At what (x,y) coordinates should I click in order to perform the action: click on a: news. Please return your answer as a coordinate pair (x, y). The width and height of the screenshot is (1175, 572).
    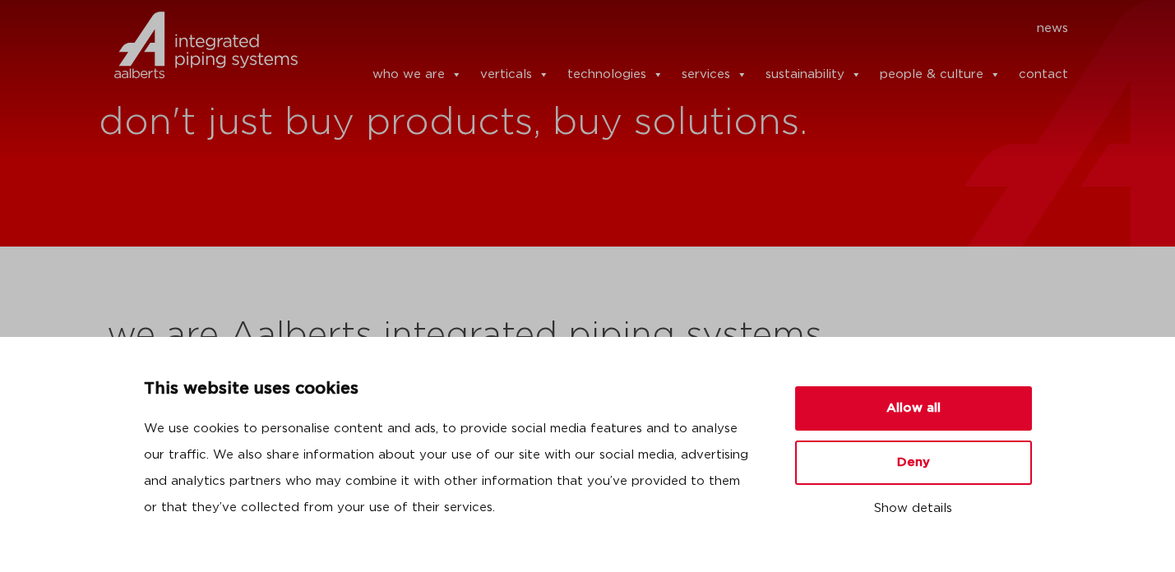
    Looking at the image, I should click on (1052, 29).